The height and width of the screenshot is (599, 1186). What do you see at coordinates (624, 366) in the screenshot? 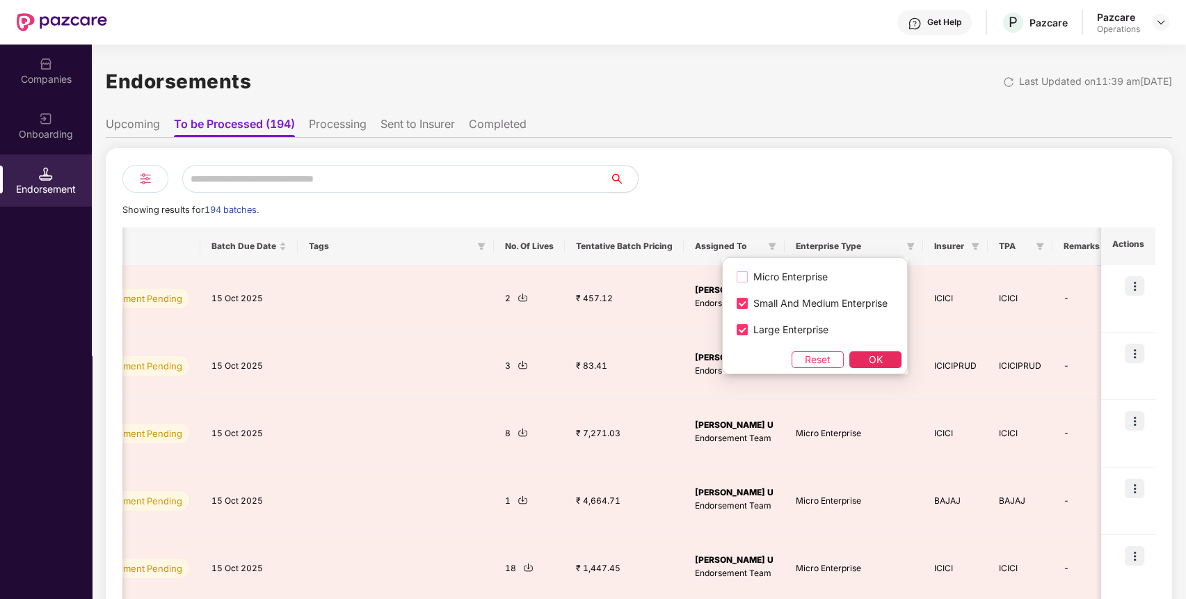
I see `td: ₹ 83.41` at bounding box center [624, 366].